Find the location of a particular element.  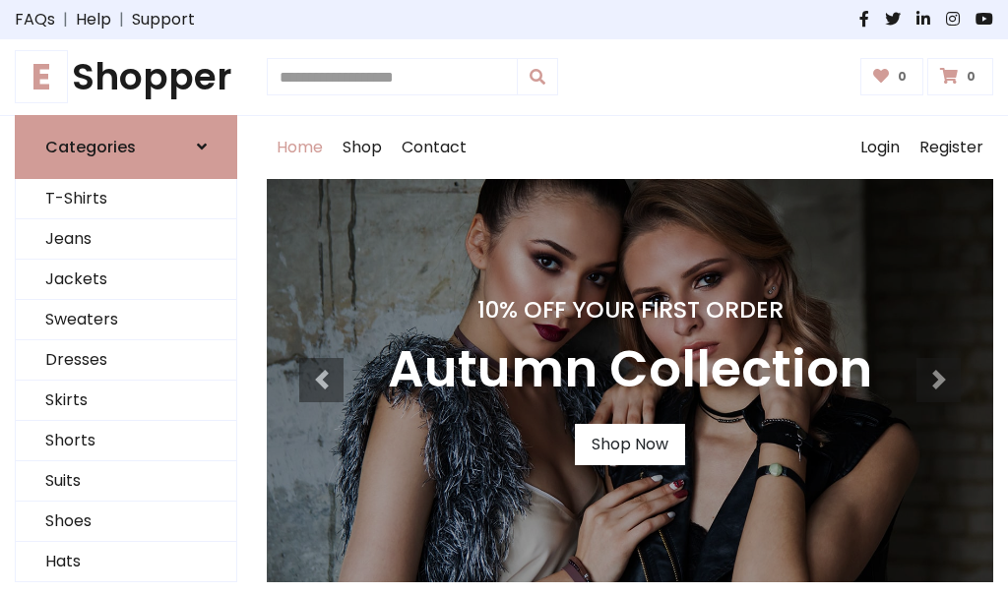

a: Categories is located at coordinates (126, 147).